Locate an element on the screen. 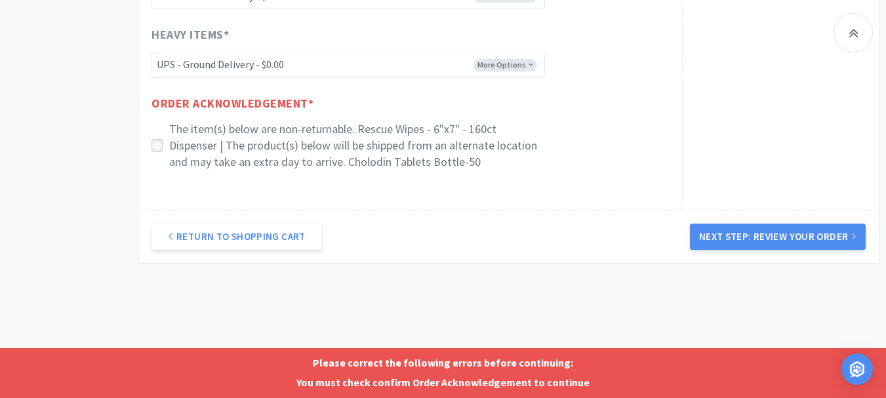 The image size is (886, 398). button: Next Step: Review Your Order is located at coordinates (778, 237).